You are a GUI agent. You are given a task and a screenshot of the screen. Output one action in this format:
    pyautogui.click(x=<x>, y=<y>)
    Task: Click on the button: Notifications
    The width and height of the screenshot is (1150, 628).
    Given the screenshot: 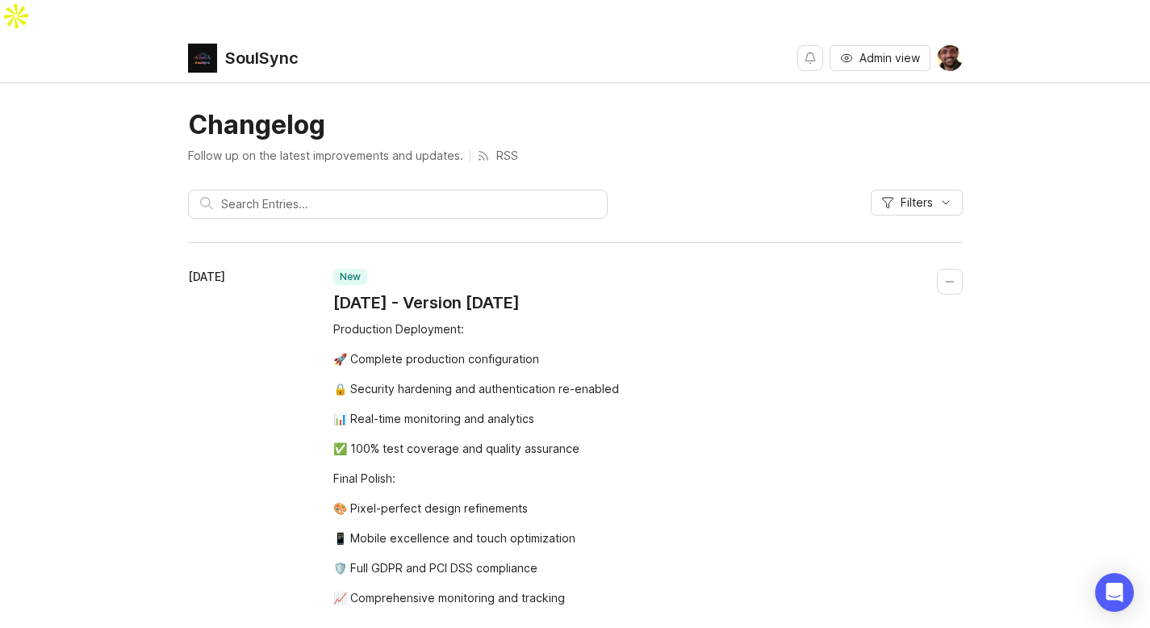 What is the action you would take?
    pyautogui.click(x=810, y=58)
    